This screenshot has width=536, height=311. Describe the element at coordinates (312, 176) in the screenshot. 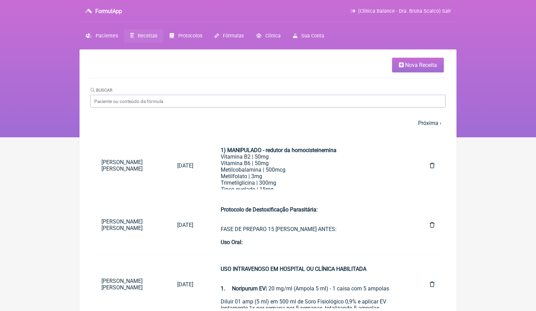

I see `div: Metilfolato | 3mg` at that location.